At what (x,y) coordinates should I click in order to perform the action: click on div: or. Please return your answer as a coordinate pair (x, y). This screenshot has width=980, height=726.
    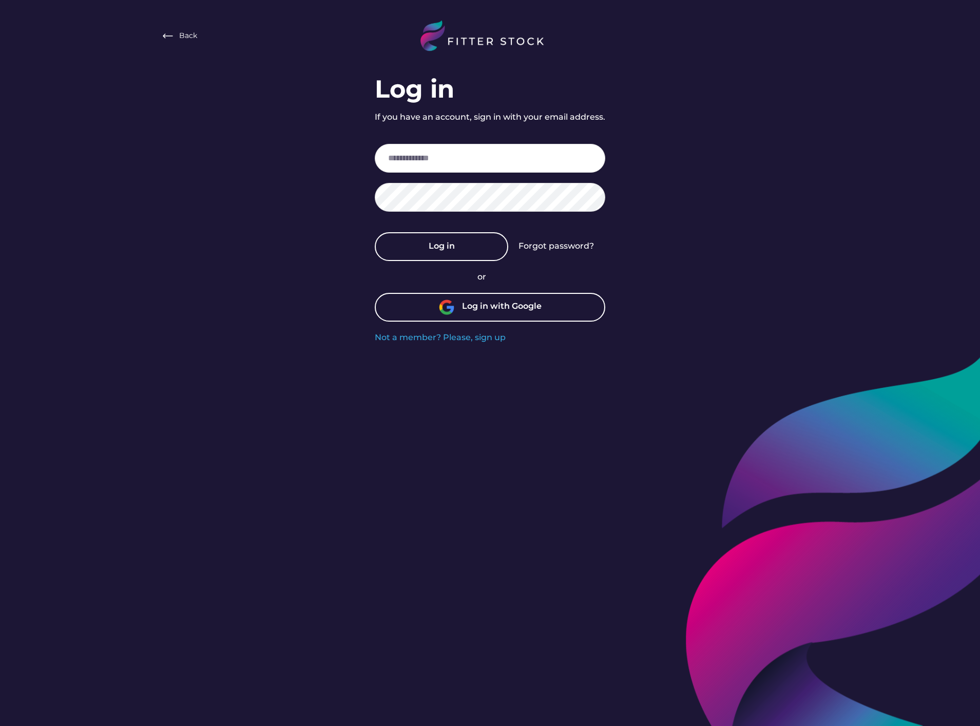
    Looking at the image, I should click on (490, 277).